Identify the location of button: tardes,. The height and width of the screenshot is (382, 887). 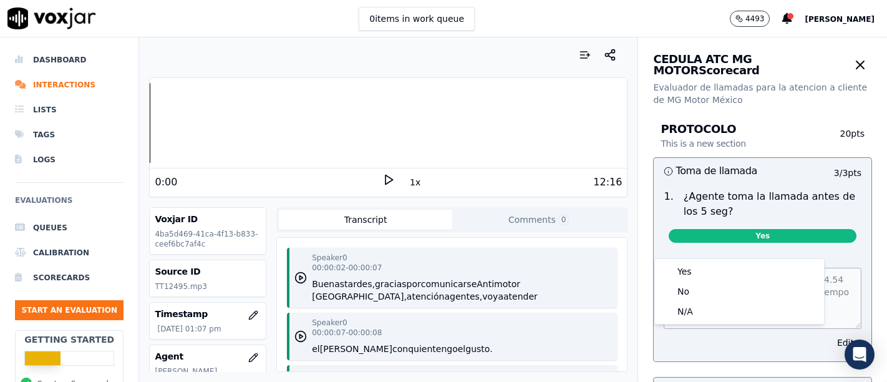
(359, 284).